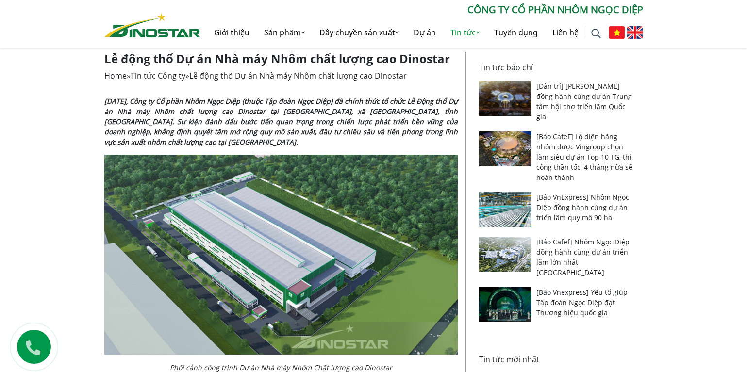 This screenshot has width=747, height=372. What do you see at coordinates (281, 255) in the screenshot?
I see `img: Lễ động thổ Dự án Nhà máy nhôm chất lượng cao Dinostar` at bounding box center [281, 255].